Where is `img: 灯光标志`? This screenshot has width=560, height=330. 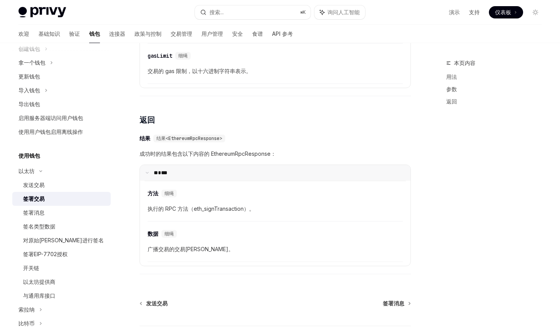
img: 灯光标志 is located at coordinates (42, 12).